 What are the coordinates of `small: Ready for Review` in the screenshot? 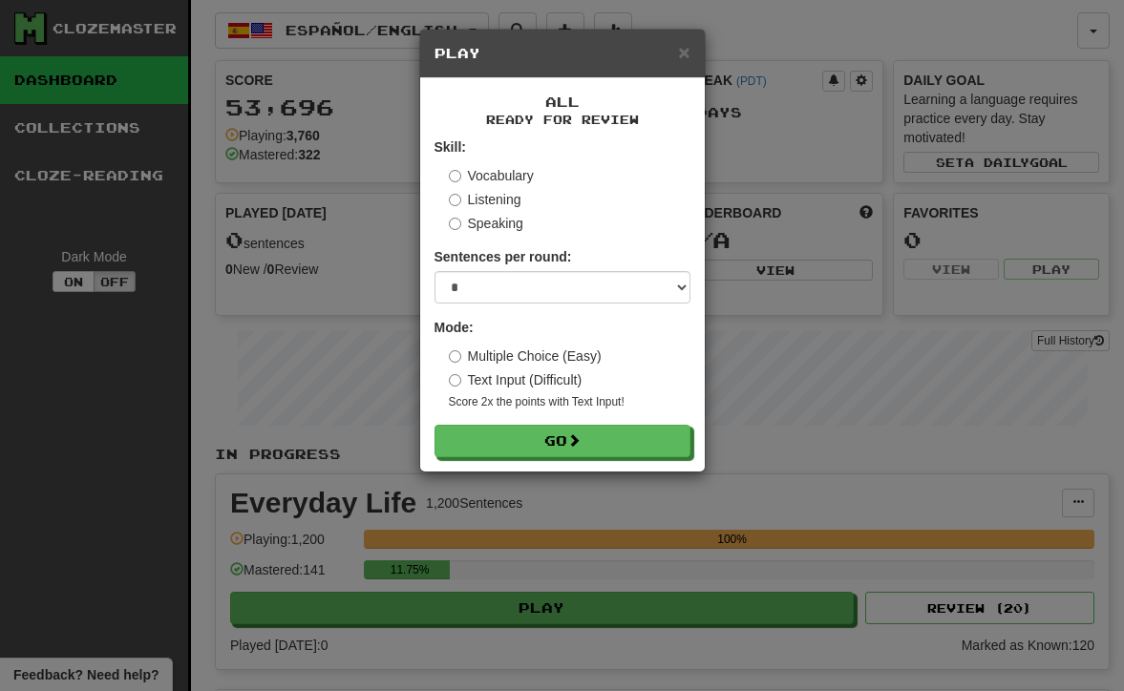 It's located at (563, 119).